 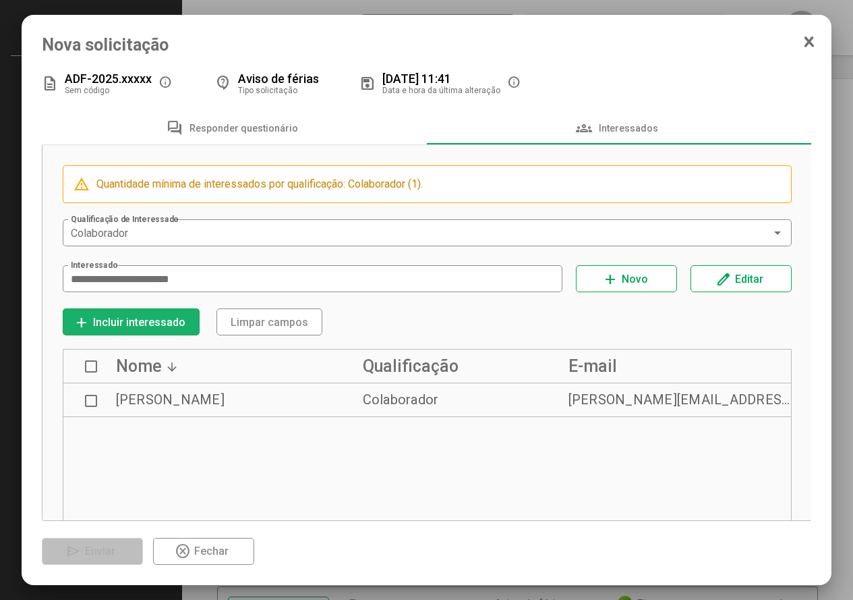 What do you see at coordinates (401, 399) in the screenshot?
I see `div: Colaborador` at bounding box center [401, 399].